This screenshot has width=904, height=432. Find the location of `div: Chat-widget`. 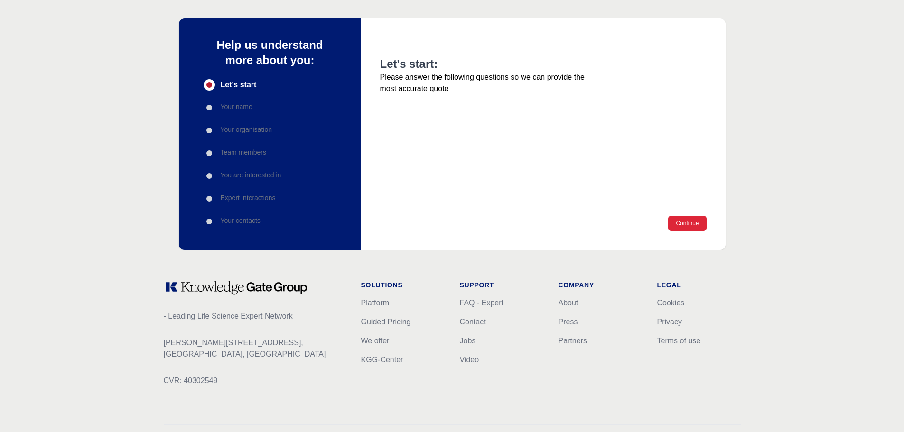

div: Chat-widget is located at coordinates (881, 410).